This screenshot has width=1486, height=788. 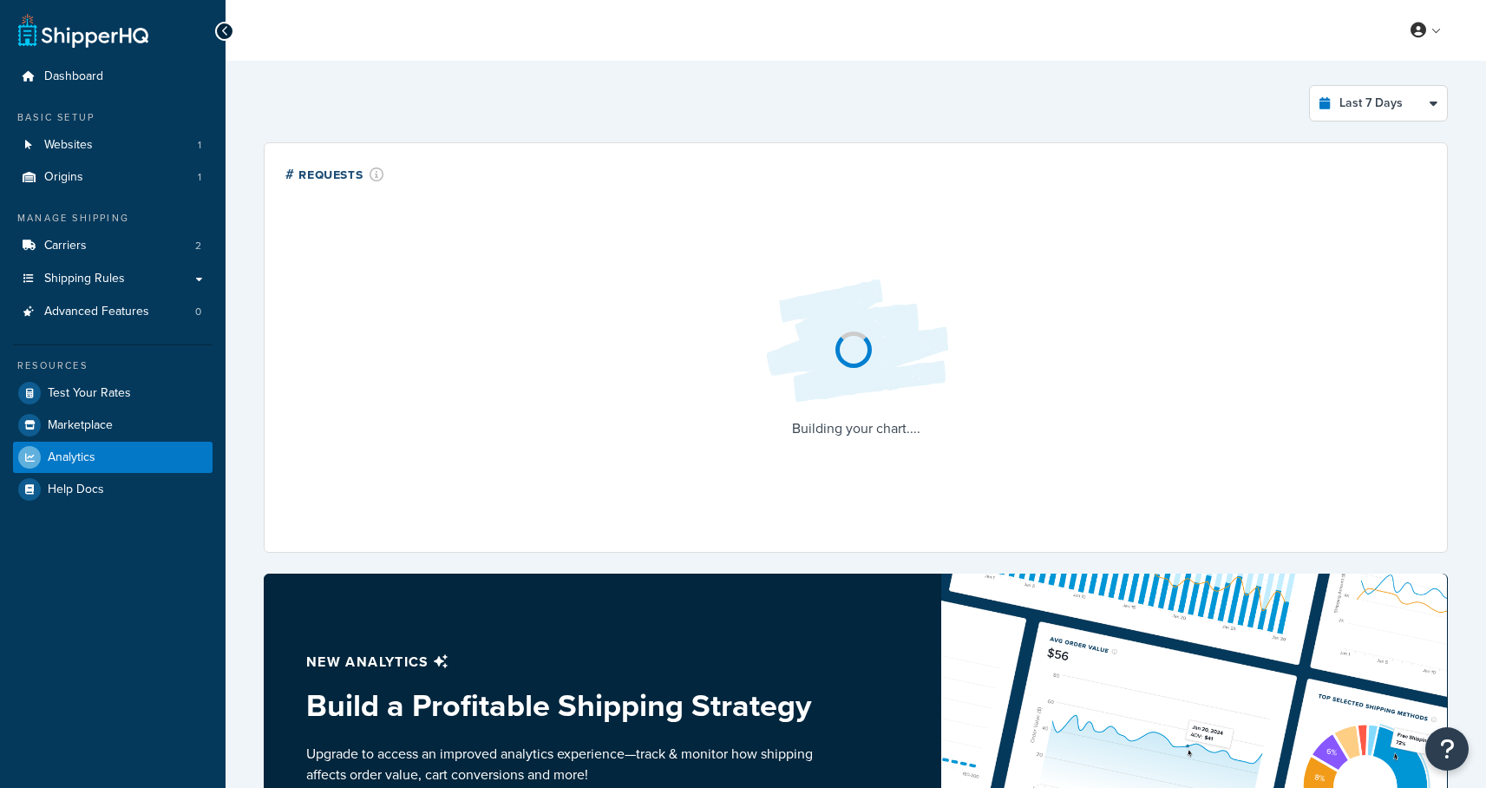 I want to click on p: New analytics, so click(x=560, y=662).